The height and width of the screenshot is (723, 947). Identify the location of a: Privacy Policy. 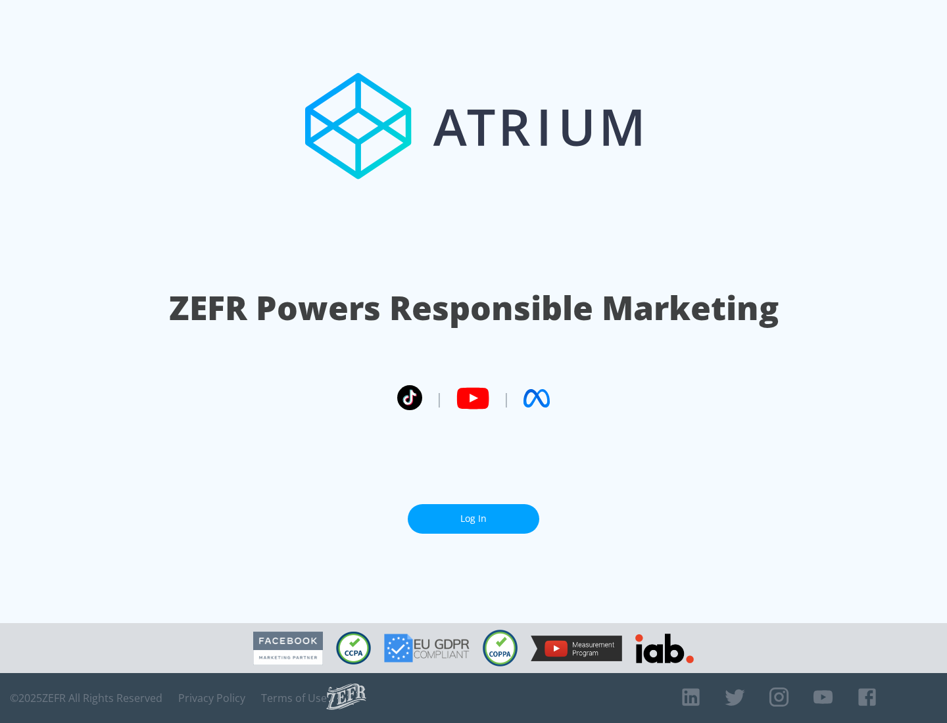
(212, 698).